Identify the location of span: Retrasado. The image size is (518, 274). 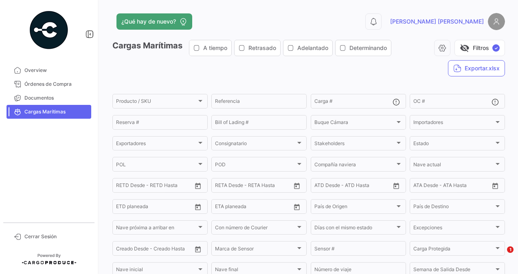
(262, 48).